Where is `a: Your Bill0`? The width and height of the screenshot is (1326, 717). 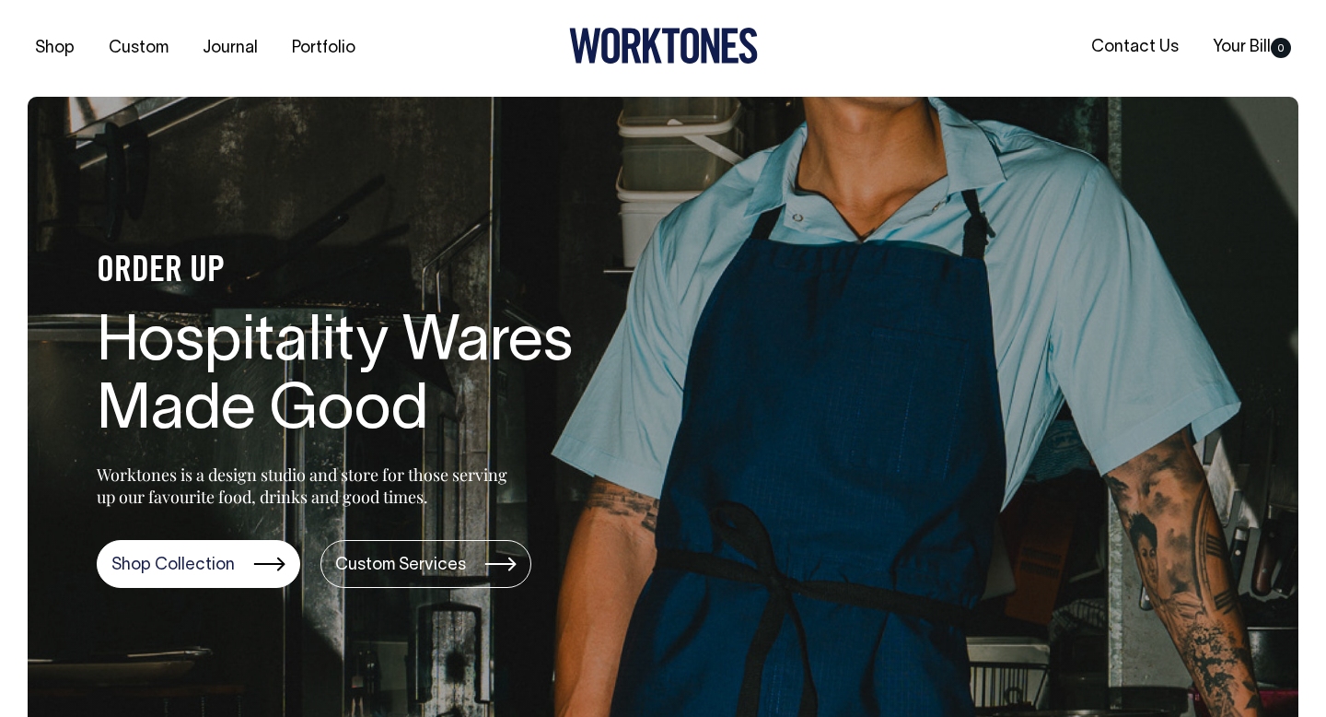 a: Your Bill0 is located at coordinates (1252, 47).